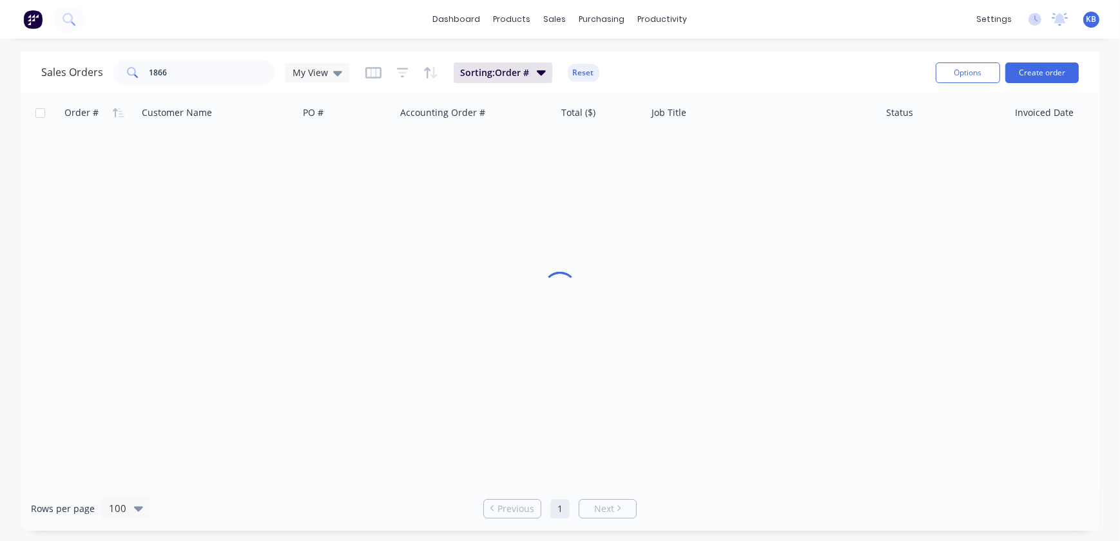 Image resolution: width=1120 pixels, height=541 pixels. What do you see at coordinates (72, 72) in the screenshot?
I see `h1: Sales Orders` at bounding box center [72, 72].